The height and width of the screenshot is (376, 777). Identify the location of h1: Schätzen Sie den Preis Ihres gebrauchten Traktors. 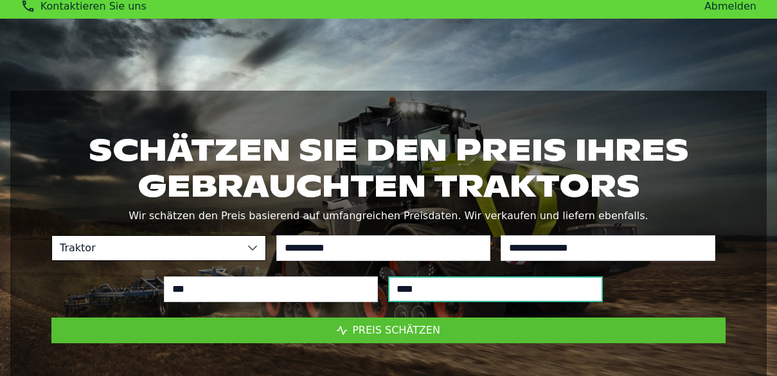
(388, 168).